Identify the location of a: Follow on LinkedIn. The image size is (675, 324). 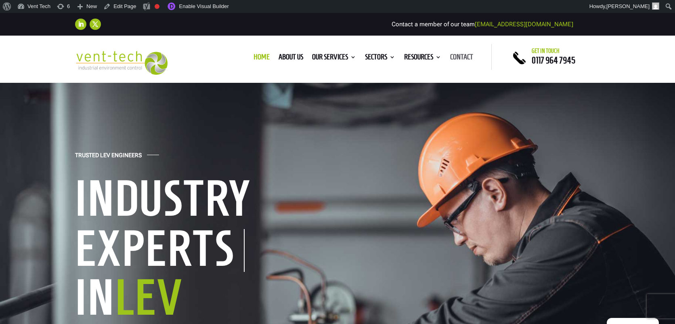
(81, 24).